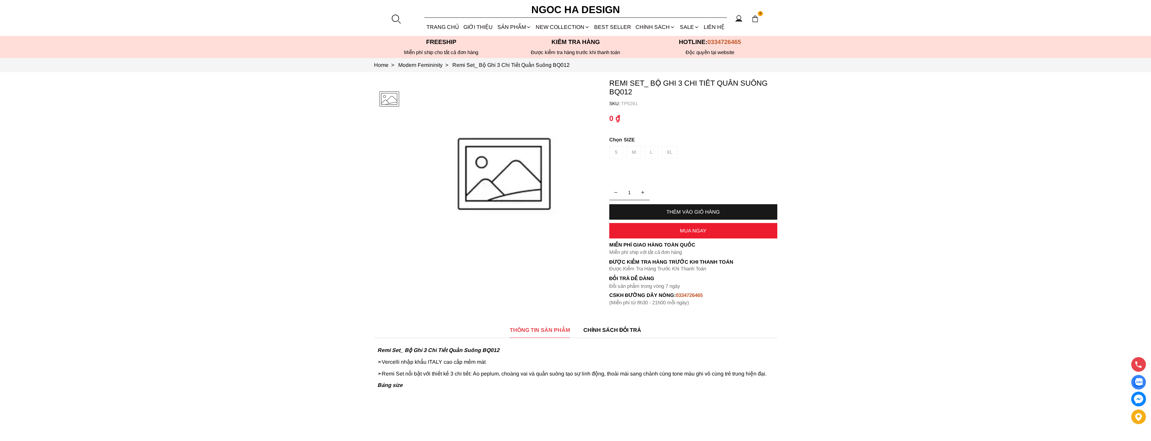 The image size is (1151, 441). I want to click on img: Remi Set_ Bộ Ghi 3 Chi Tiết Quần Suông BQ012_mini_0, so click(389, 99).